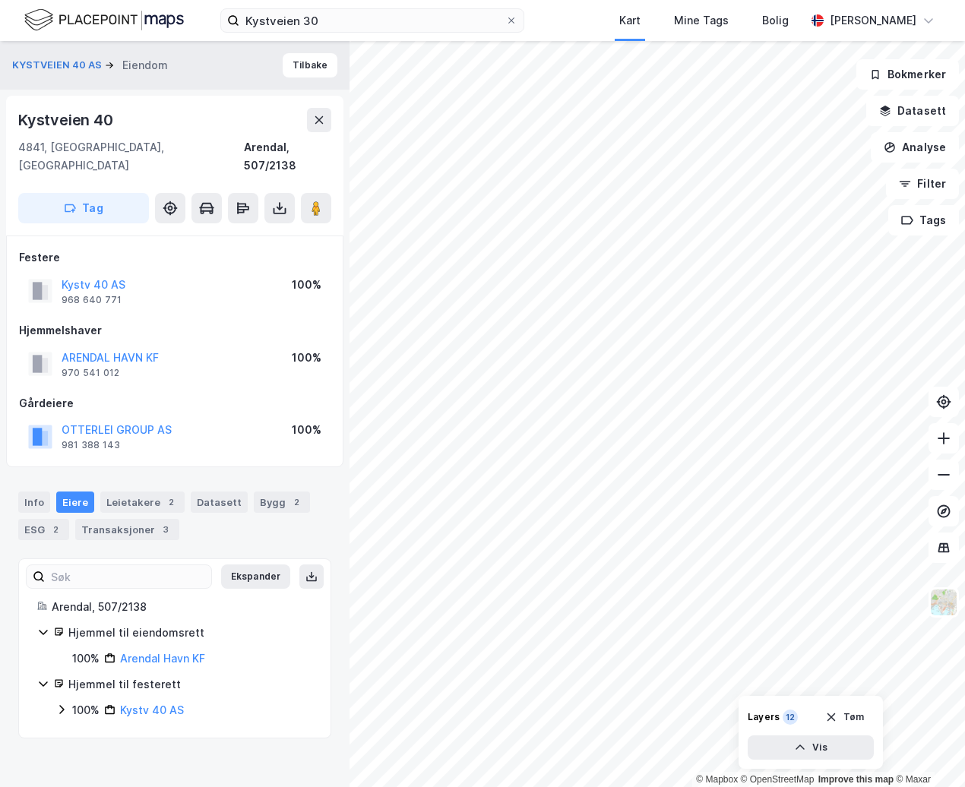 Image resolution: width=965 pixels, height=787 pixels. What do you see at coordinates (282, 502) in the screenshot?
I see `div: Bygg` at bounding box center [282, 502].